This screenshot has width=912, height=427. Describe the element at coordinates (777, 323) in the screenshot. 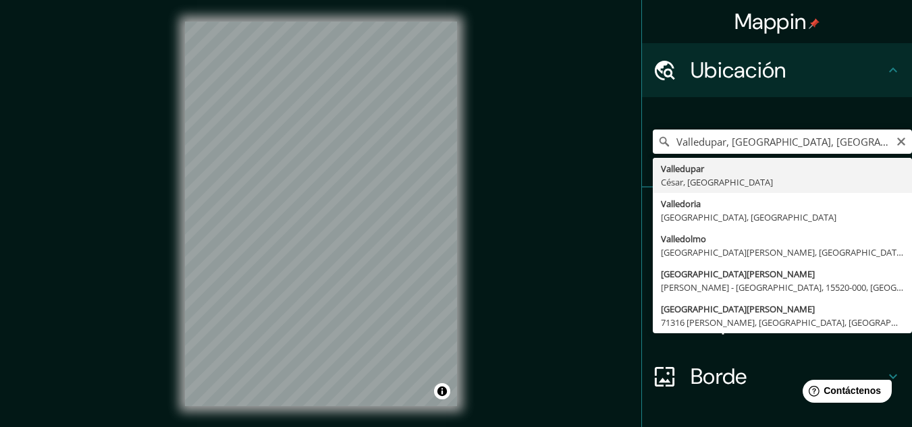

I see `div: Disposición` at that location.